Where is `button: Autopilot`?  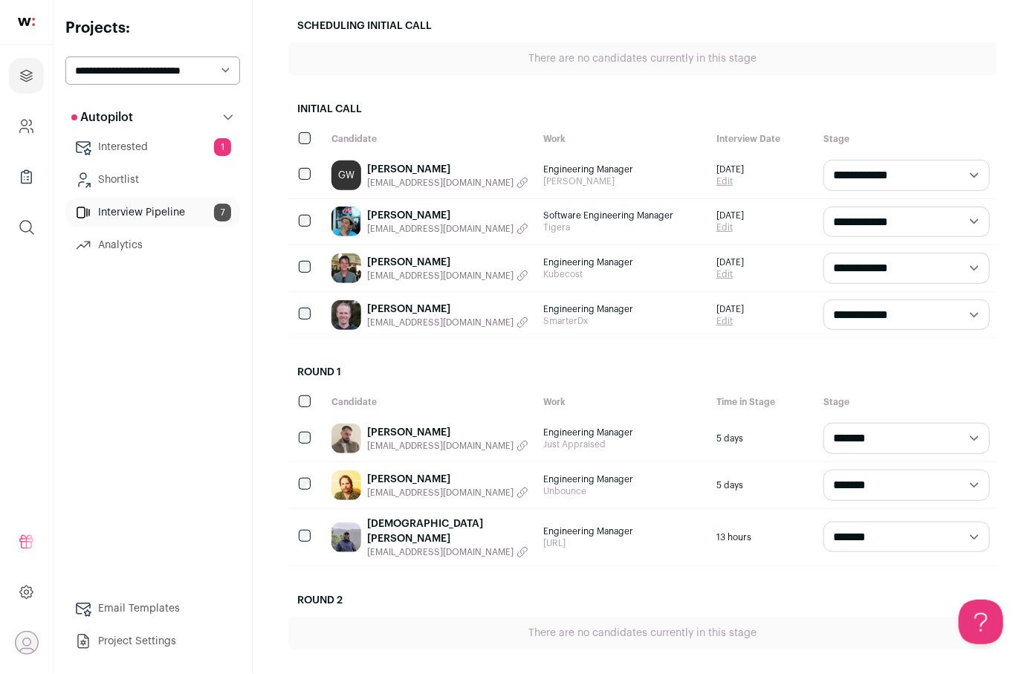
button: Autopilot is located at coordinates (152, 117).